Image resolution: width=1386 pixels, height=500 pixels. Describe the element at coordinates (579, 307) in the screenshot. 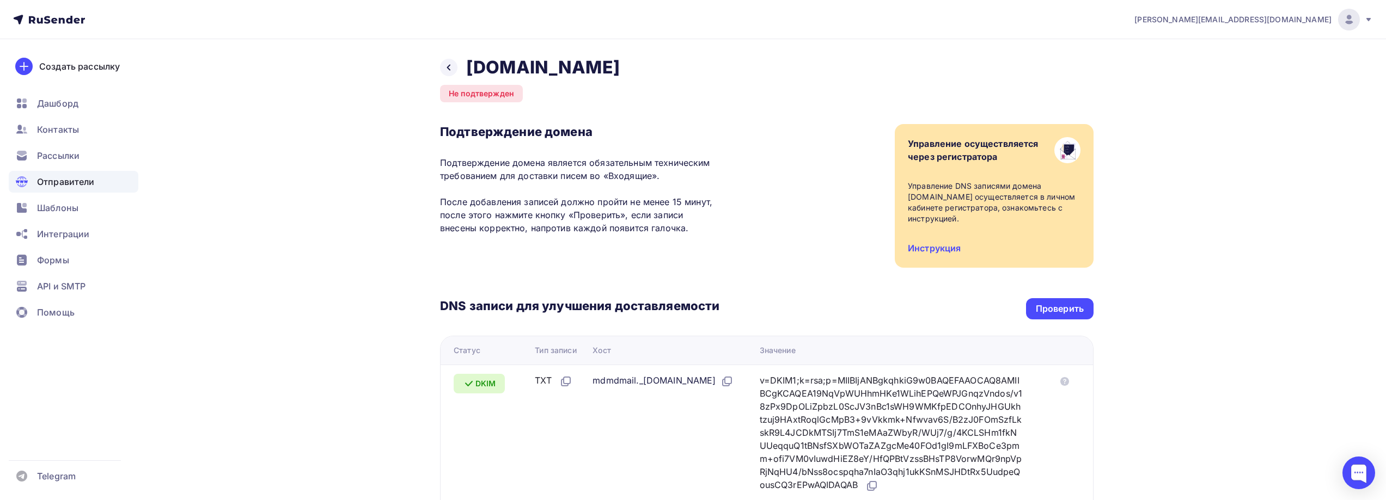

I see `h3: DNS записи для улучшения доставляемости` at that location.